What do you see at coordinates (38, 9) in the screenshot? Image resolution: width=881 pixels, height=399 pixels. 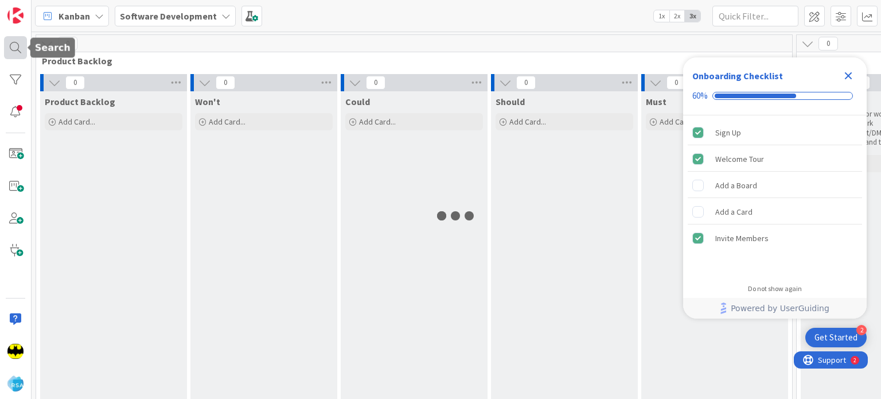 I see `span: Support` at bounding box center [38, 9].